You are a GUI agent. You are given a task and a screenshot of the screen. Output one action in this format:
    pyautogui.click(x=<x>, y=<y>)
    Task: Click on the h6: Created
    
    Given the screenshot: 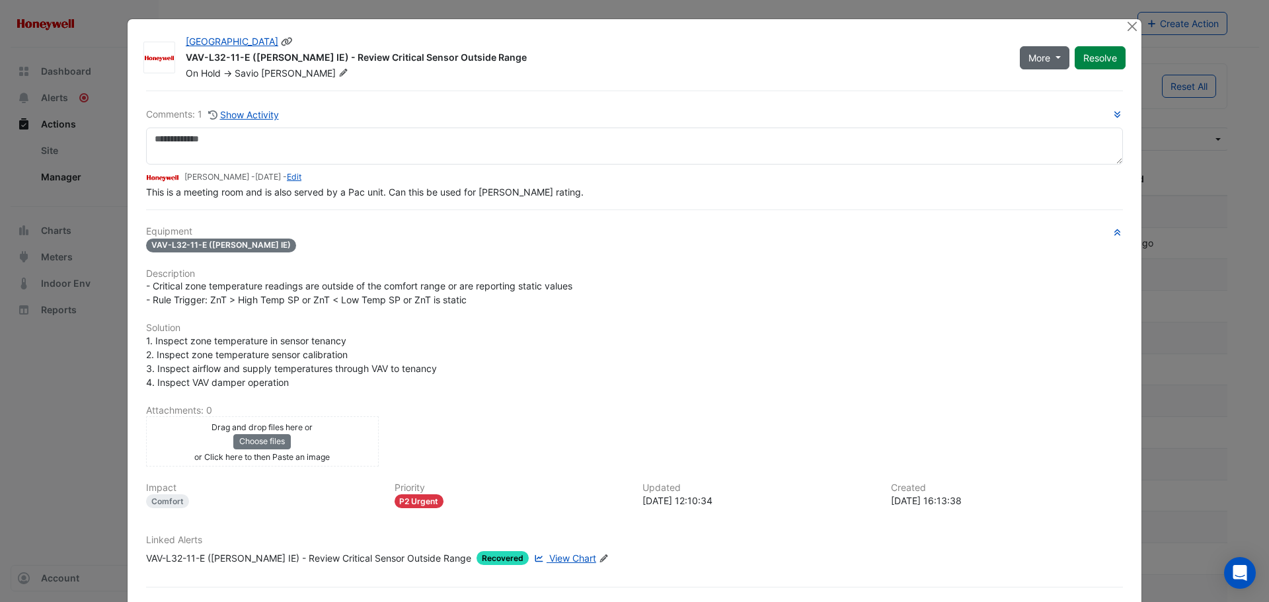 What is the action you would take?
    pyautogui.click(x=1007, y=488)
    